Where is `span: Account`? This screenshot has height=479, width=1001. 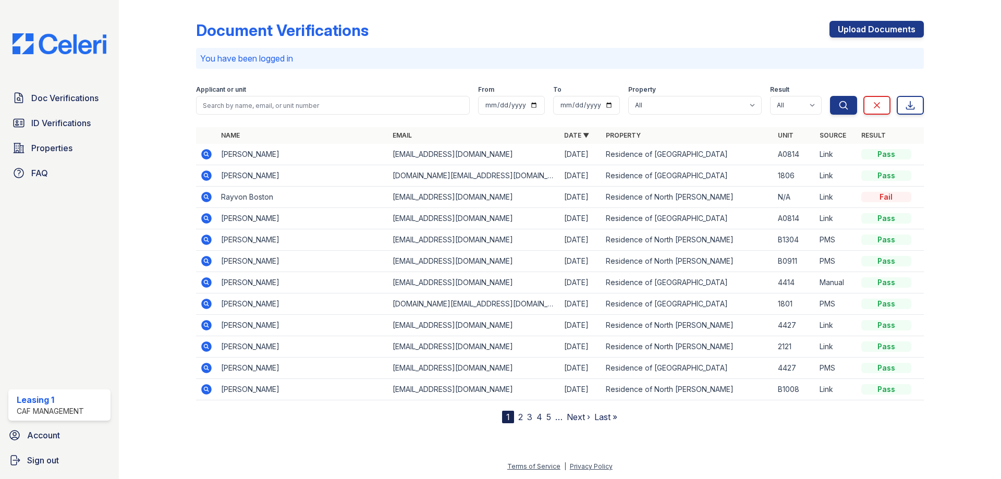 span: Account is located at coordinates (43, 435).